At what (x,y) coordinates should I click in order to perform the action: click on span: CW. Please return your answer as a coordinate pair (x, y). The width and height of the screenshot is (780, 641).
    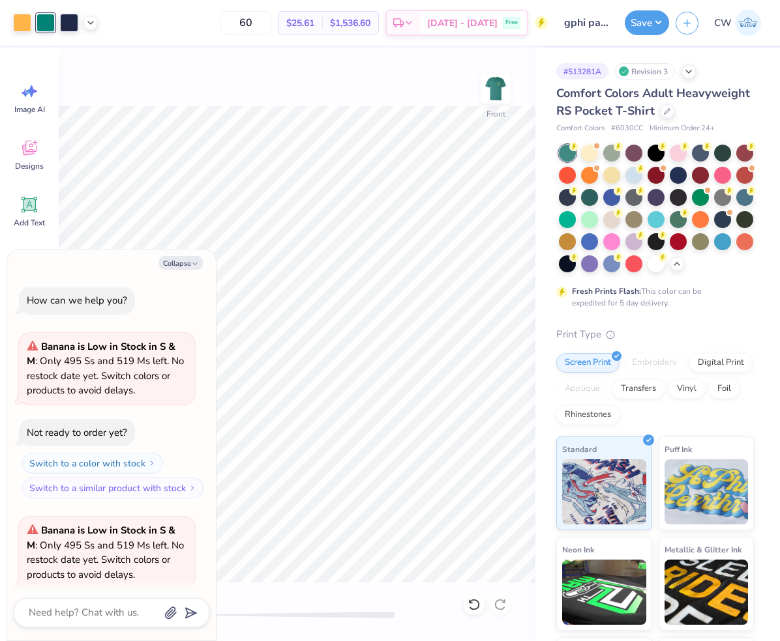
    Looking at the image, I should click on (722, 23).